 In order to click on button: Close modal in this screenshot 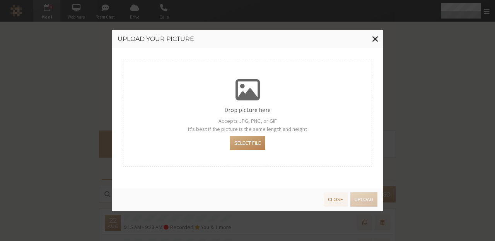, I will do `click(375, 39)`.